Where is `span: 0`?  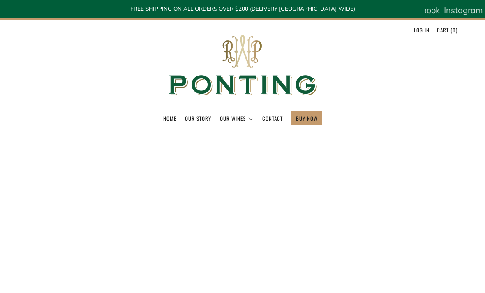
span: 0 is located at coordinates (454, 30).